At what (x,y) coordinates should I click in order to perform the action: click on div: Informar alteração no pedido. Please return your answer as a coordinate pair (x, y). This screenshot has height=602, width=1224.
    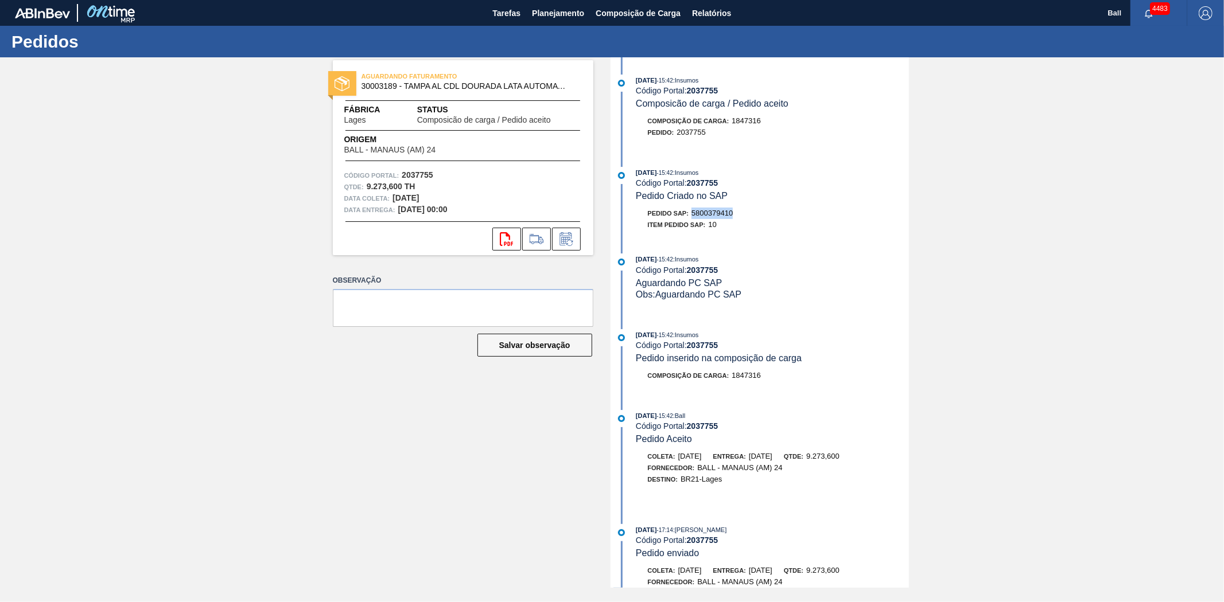
    Looking at the image, I should click on (566, 239).